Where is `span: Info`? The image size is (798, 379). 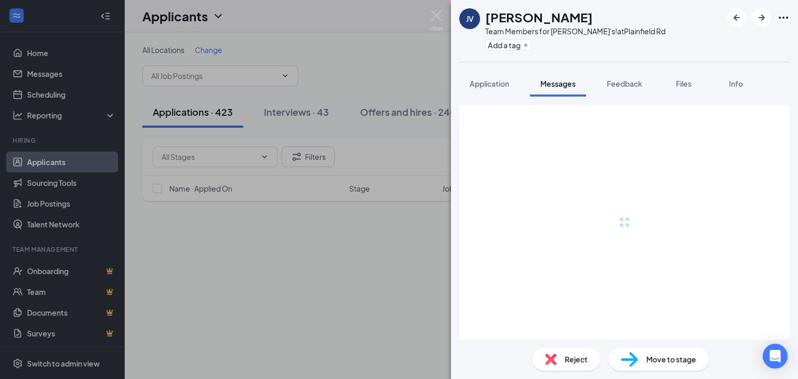 span: Info is located at coordinates (735, 84).